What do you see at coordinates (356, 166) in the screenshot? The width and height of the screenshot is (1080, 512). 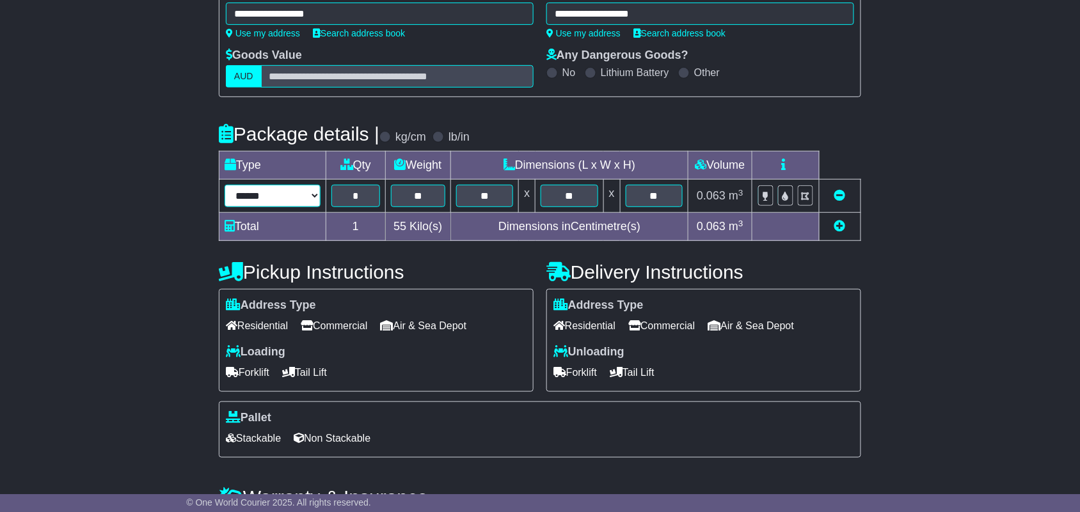 I see `td: Qty` at bounding box center [356, 166].